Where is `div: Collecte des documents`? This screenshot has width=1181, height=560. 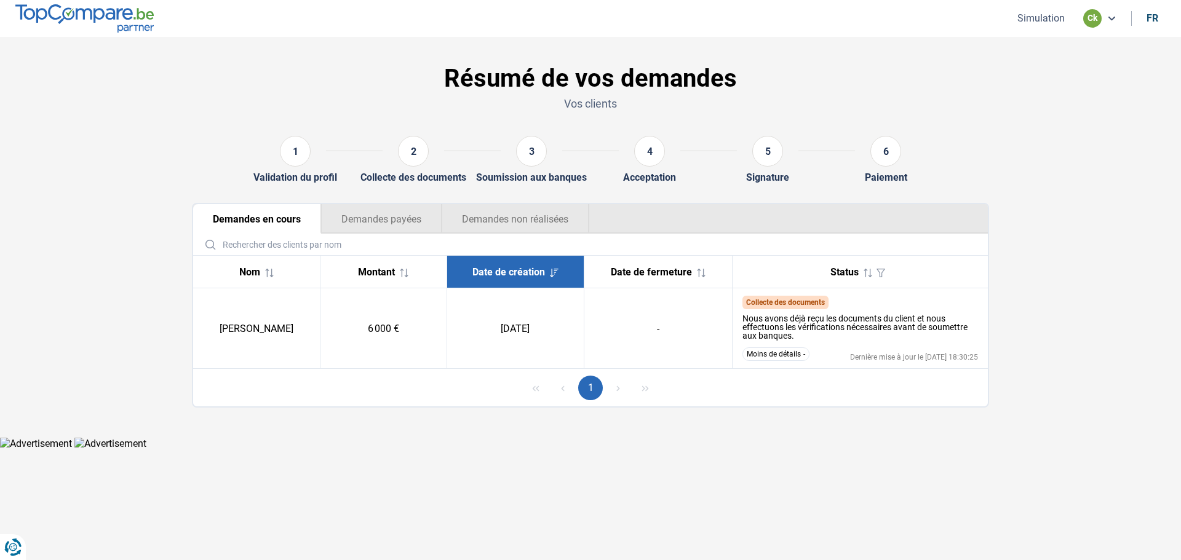
div: Collecte des documents is located at coordinates (413, 177).